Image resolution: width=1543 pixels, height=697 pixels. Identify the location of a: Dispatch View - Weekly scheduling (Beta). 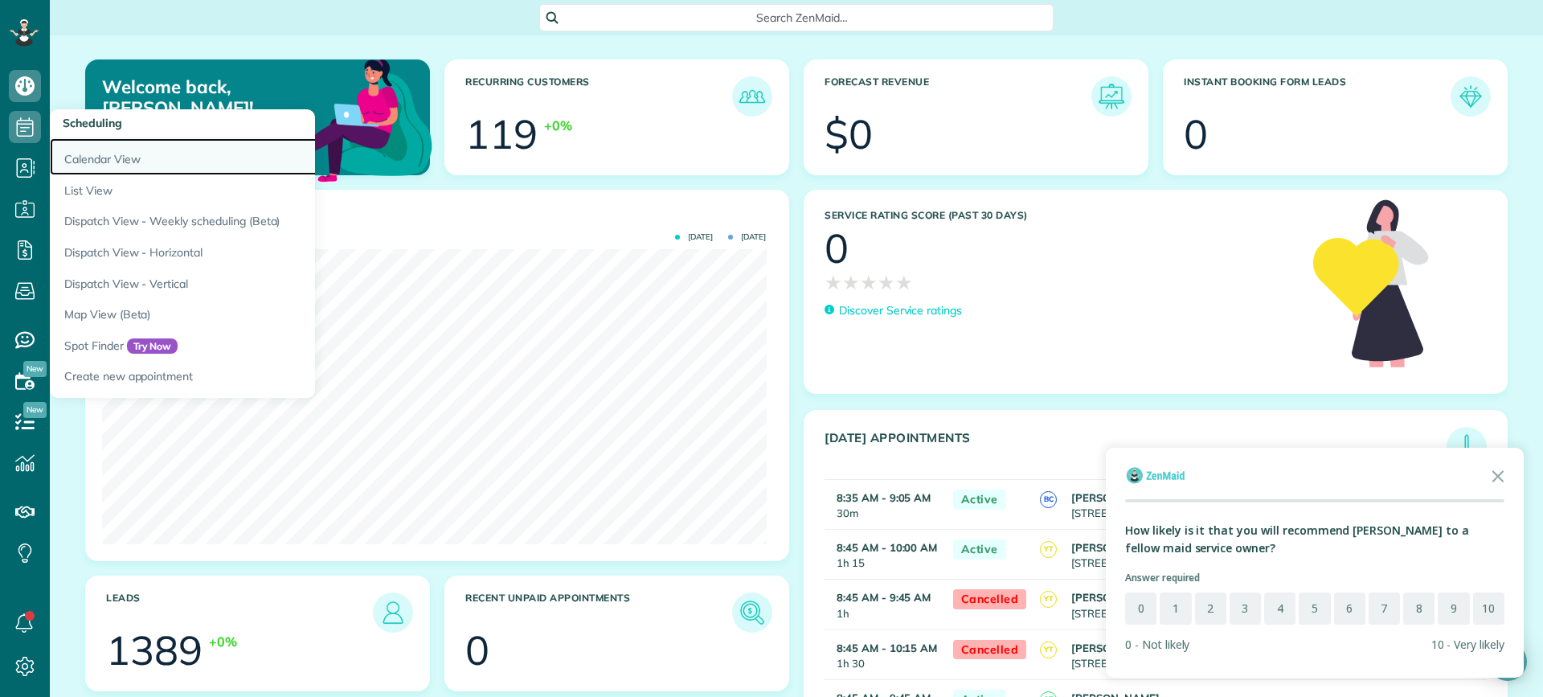
(251, 221).